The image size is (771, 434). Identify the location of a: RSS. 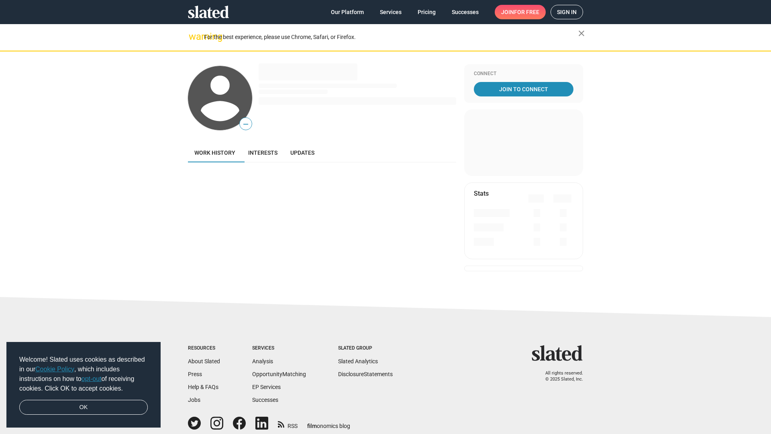
(288, 423).